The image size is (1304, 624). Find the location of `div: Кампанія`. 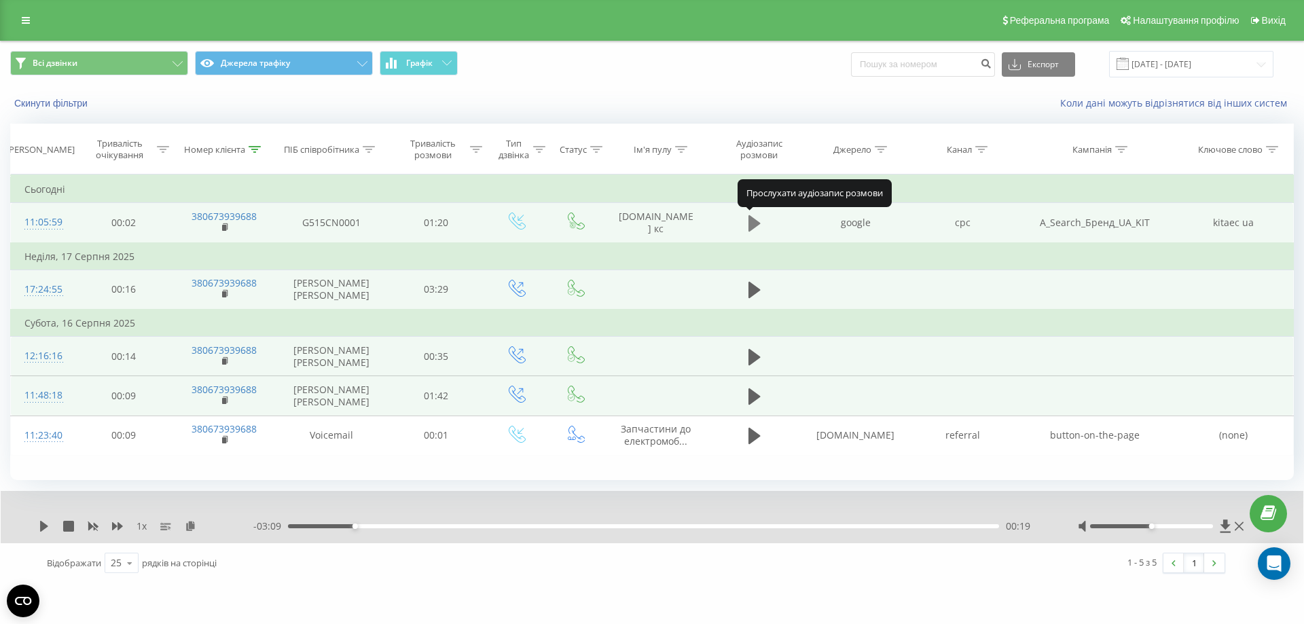

div: Кампанія is located at coordinates (1092, 149).